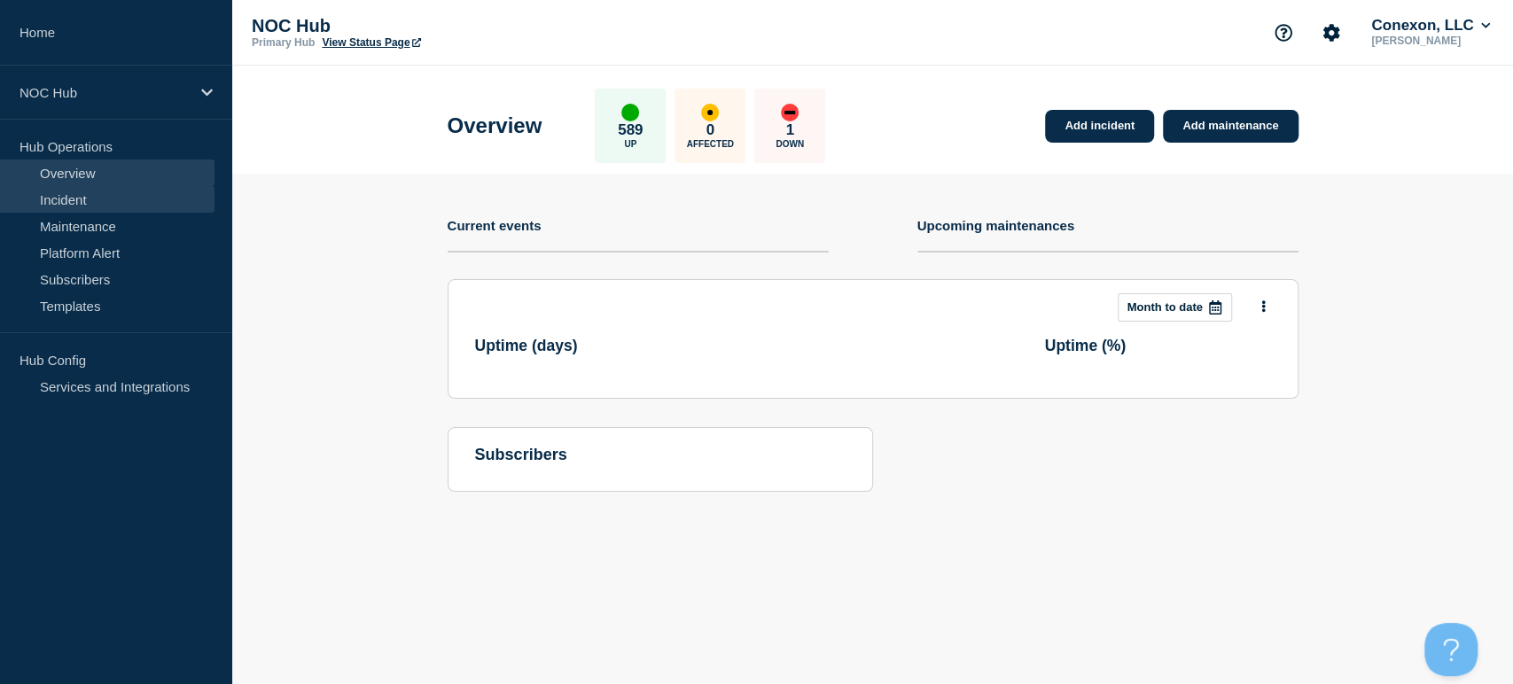 This screenshot has height=684, width=1513. Describe the element at coordinates (1164, 307) in the screenshot. I see `p: Month to date` at that location.